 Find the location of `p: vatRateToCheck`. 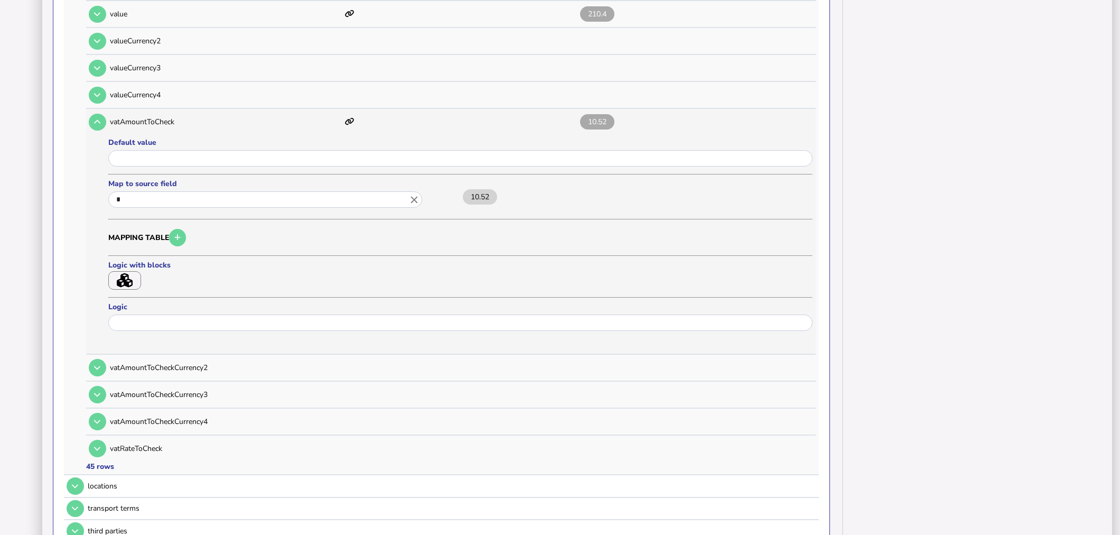

p: vatRateToCheck is located at coordinates (226, 448).